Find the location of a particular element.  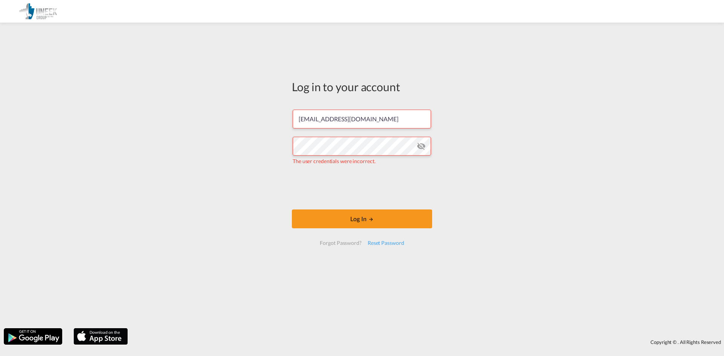

span: The user credentials were incorrect. is located at coordinates (334, 161).